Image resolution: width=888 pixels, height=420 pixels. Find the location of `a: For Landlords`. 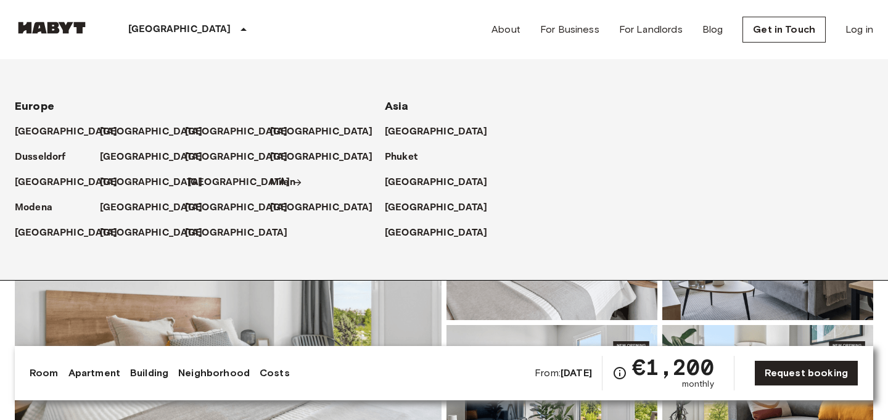

a: For Landlords is located at coordinates (651, 30).